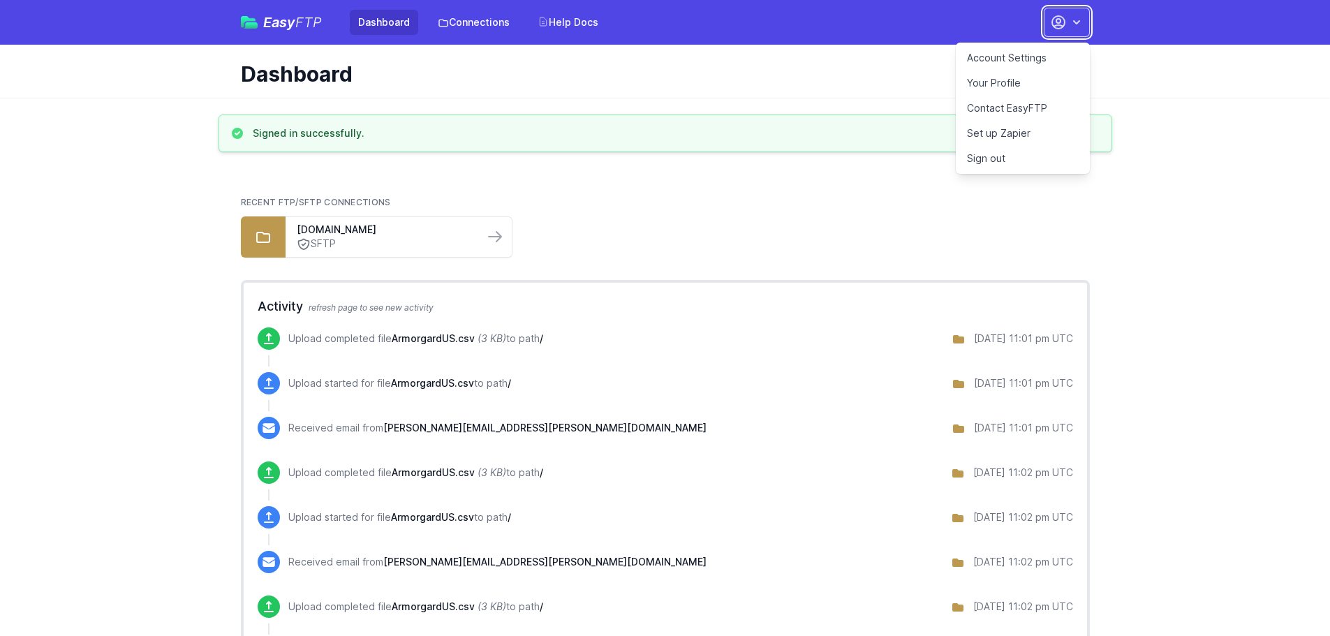 Image resolution: width=1330 pixels, height=636 pixels. What do you see at coordinates (1023, 58) in the screenshot?
I see `a: Account Settings` at bounding box center [1023, 58].